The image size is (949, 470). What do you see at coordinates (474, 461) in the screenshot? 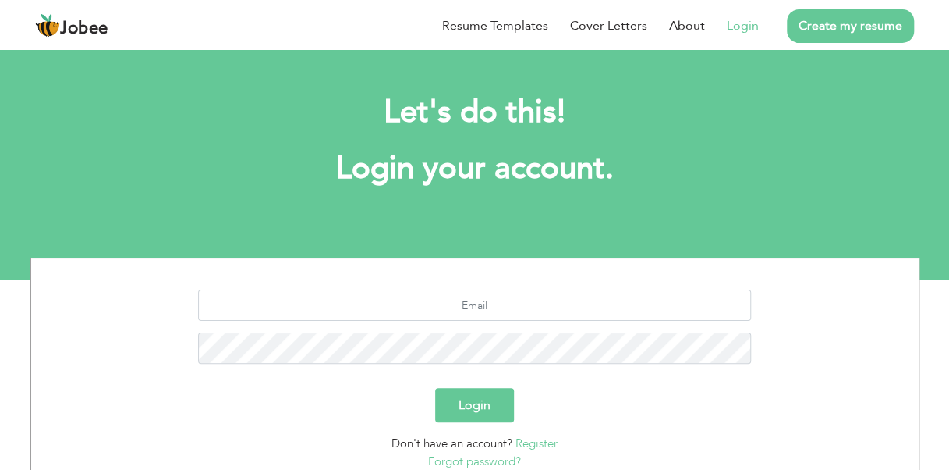
I see `a: Forgot password?` at bounding box center [474, 461].